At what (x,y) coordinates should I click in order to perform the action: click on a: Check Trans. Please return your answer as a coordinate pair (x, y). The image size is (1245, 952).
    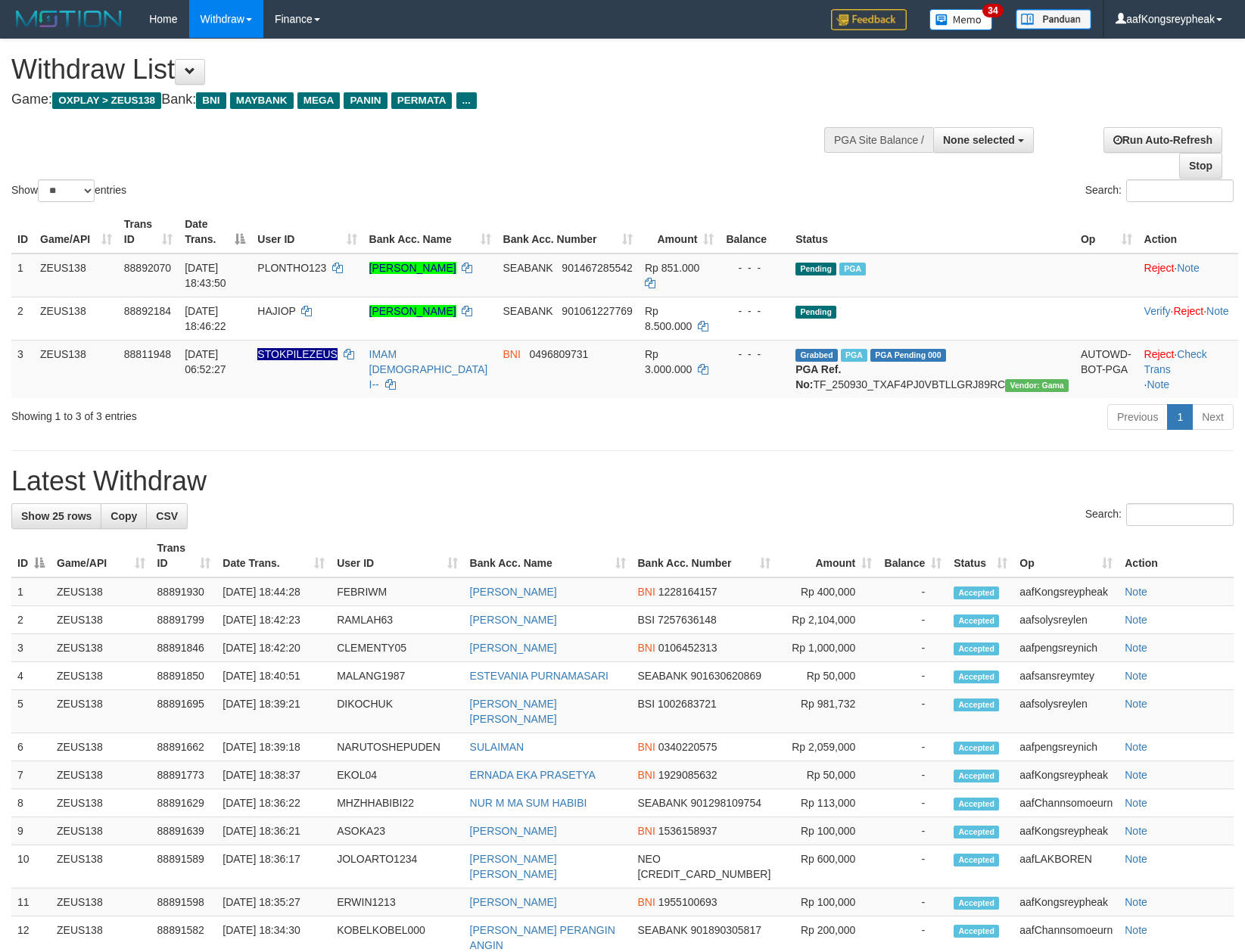
    Looking at the image, I should click on (1175, 362).